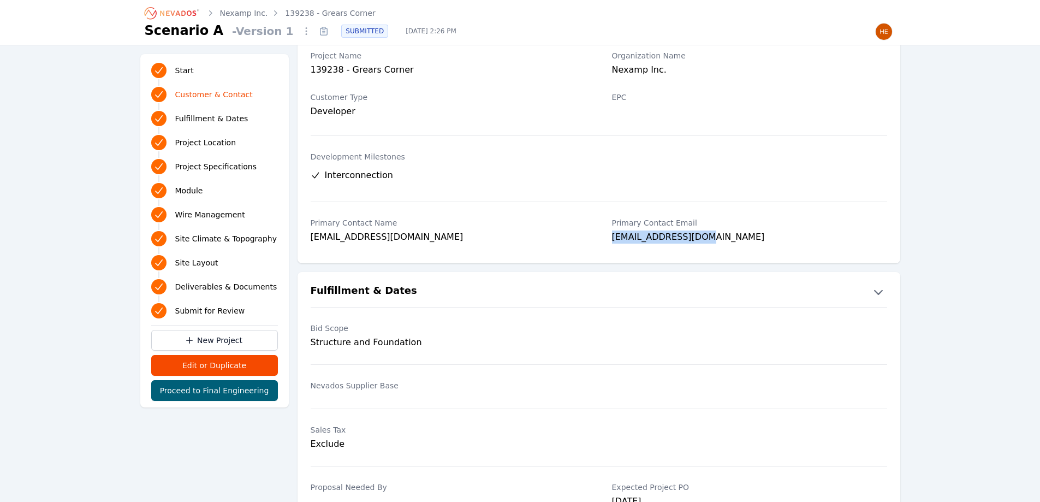 This screenshot has width=1040, height=502. I want to click on span: Submit for Review, so click(210, 311).